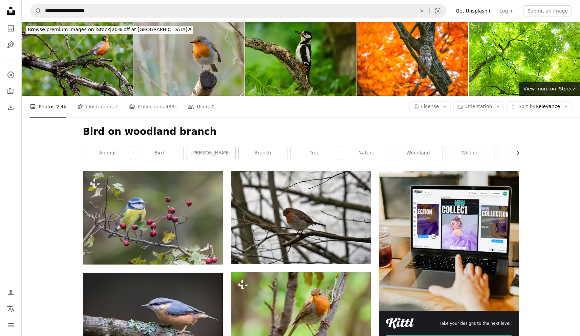 This screenshot has width=580, height=336. Describe the element at coordinates (77, 59) in the screenshot. I see `img: American Robin Singing` at that location.